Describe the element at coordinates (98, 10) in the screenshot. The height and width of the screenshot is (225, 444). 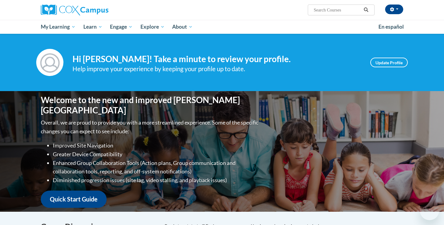
I see `a: Cox Campus` at that location.